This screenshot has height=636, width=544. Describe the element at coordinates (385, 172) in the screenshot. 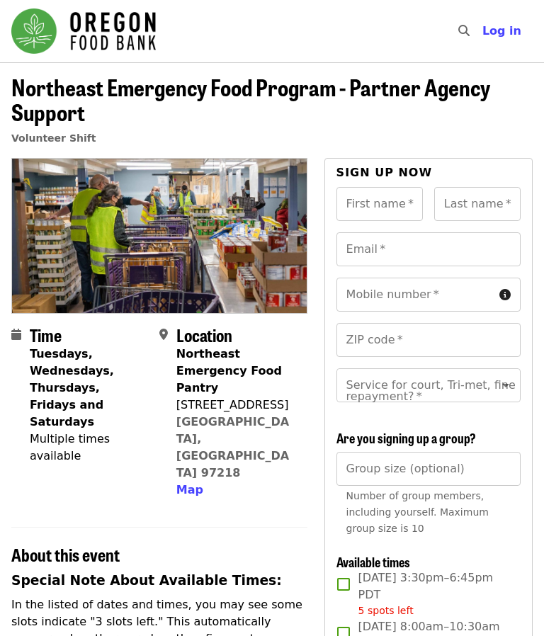

I see `span: Sign up now` at that location.